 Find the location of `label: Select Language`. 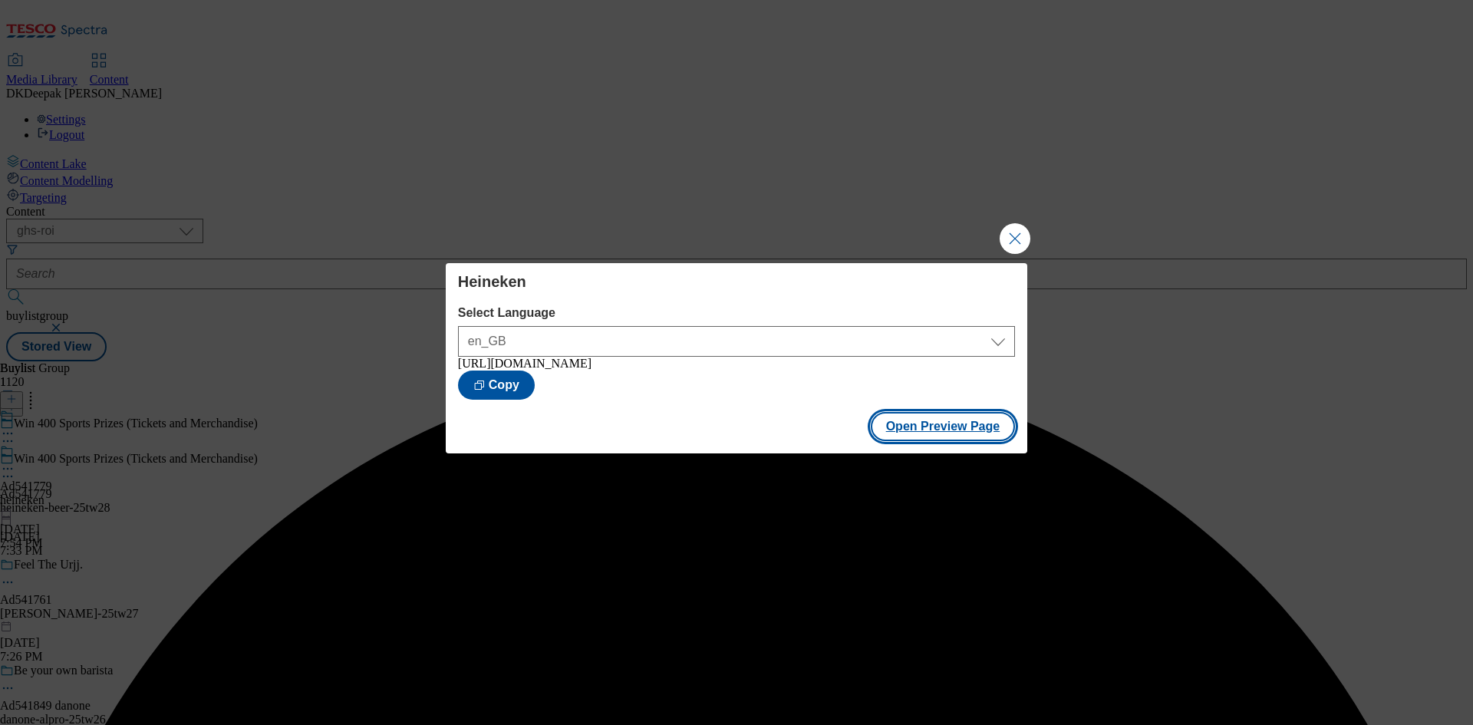

label: Select Language is located at coordinates (737, 313).